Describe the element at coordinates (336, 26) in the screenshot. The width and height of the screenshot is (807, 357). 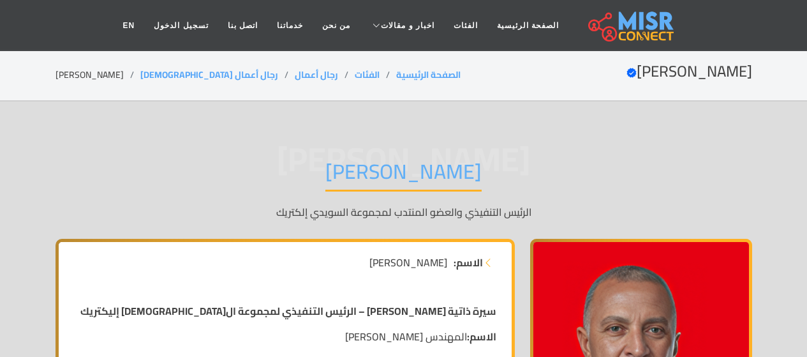
I see `a: من نحن` at that location.